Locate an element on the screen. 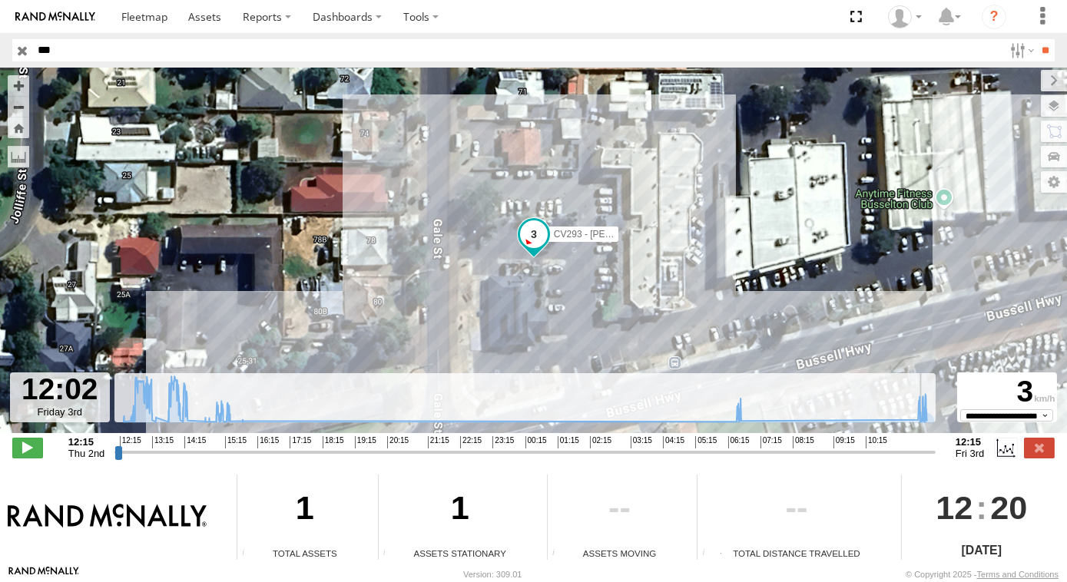 The height and width of the screenshot is (582, 1067). a: Terms and Conditions is located at coordinates (1018, 574).